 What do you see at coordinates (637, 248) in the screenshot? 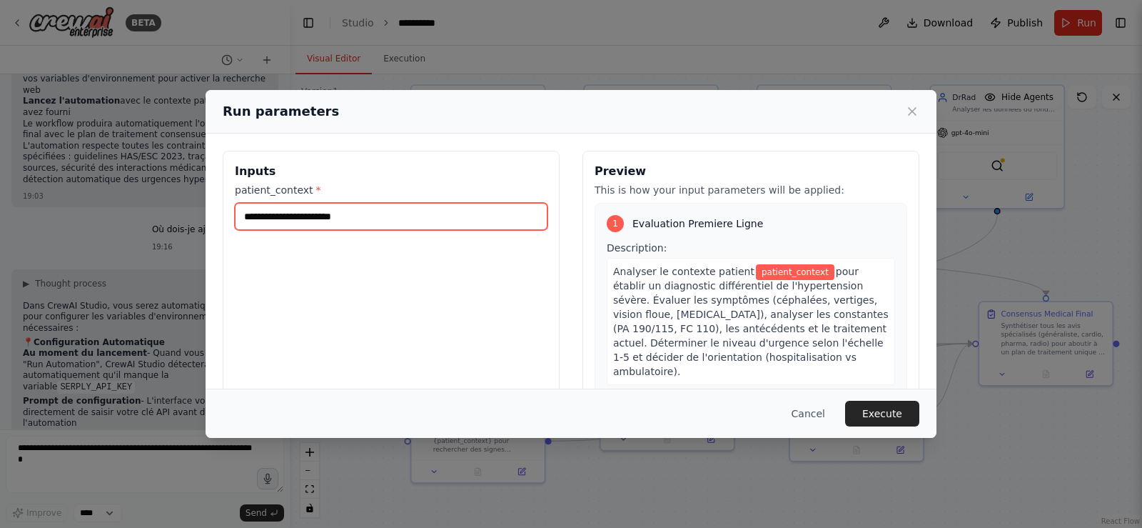
I see `span: Description:` at bounding box center [637, 248].